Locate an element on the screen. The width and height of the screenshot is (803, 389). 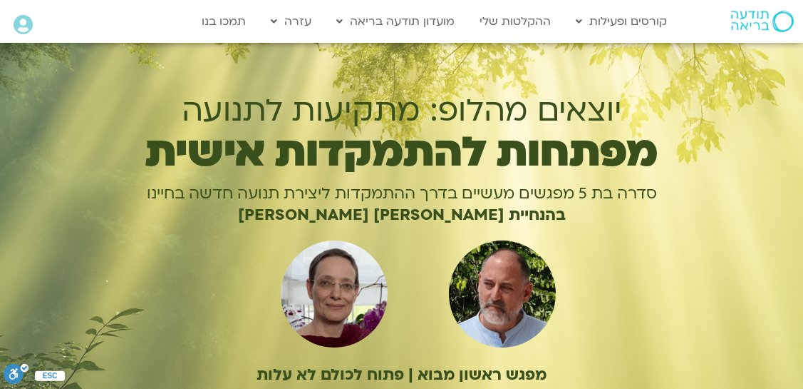
a: ההקלטות שלי is located at coordinates (515, 21).